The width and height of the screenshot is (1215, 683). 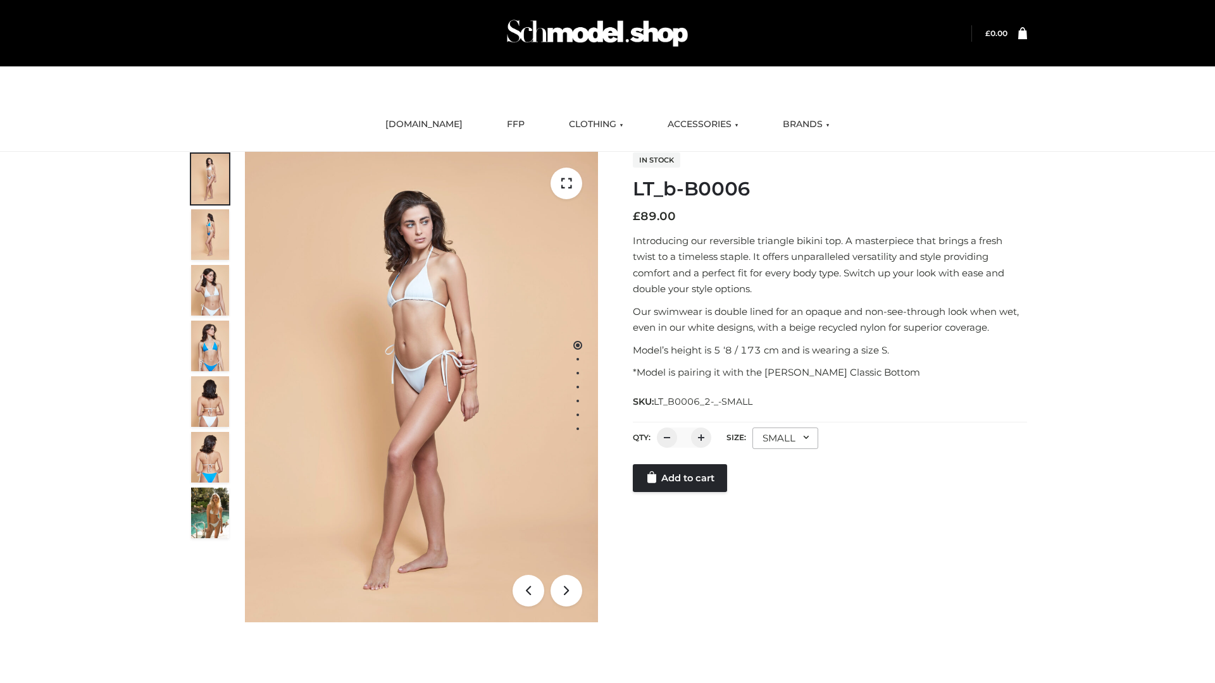 I want to click on img: ArielClassicBikiniTop_CloudNine_AzureSky_OW114ECO_1-scaled.jpg, so click(x=210, y=179).